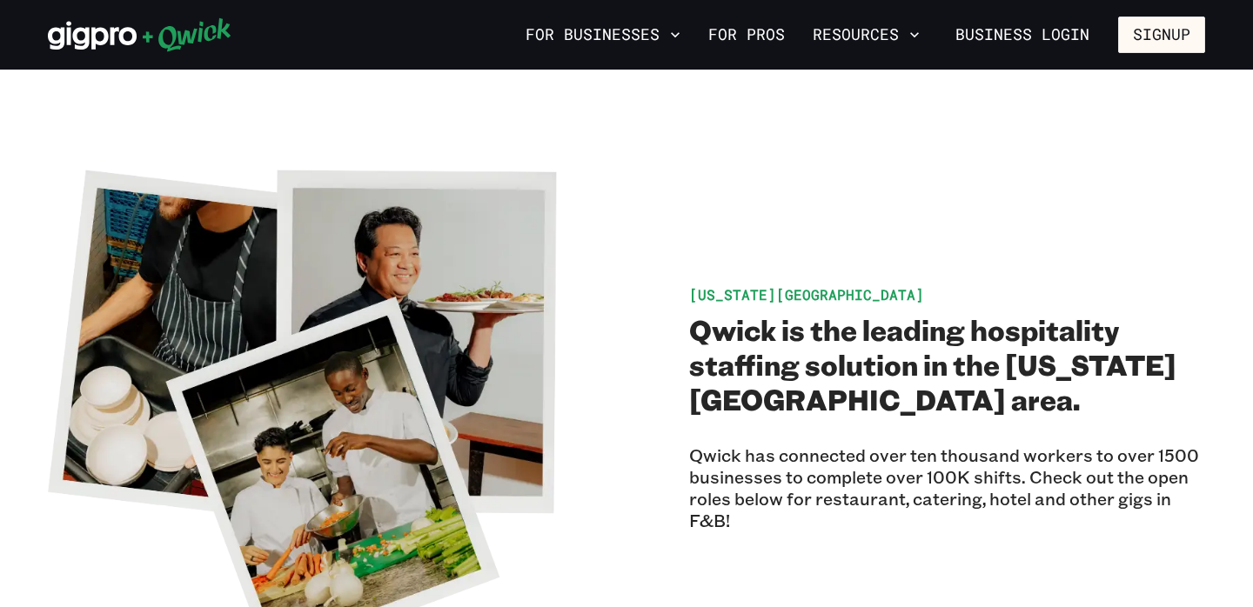 Image resolution: width=1253 pixels, height=607 pixels. Describe the element at coordinates (603, 35) in the screenshot. I see `button: For Businesses` at that location.